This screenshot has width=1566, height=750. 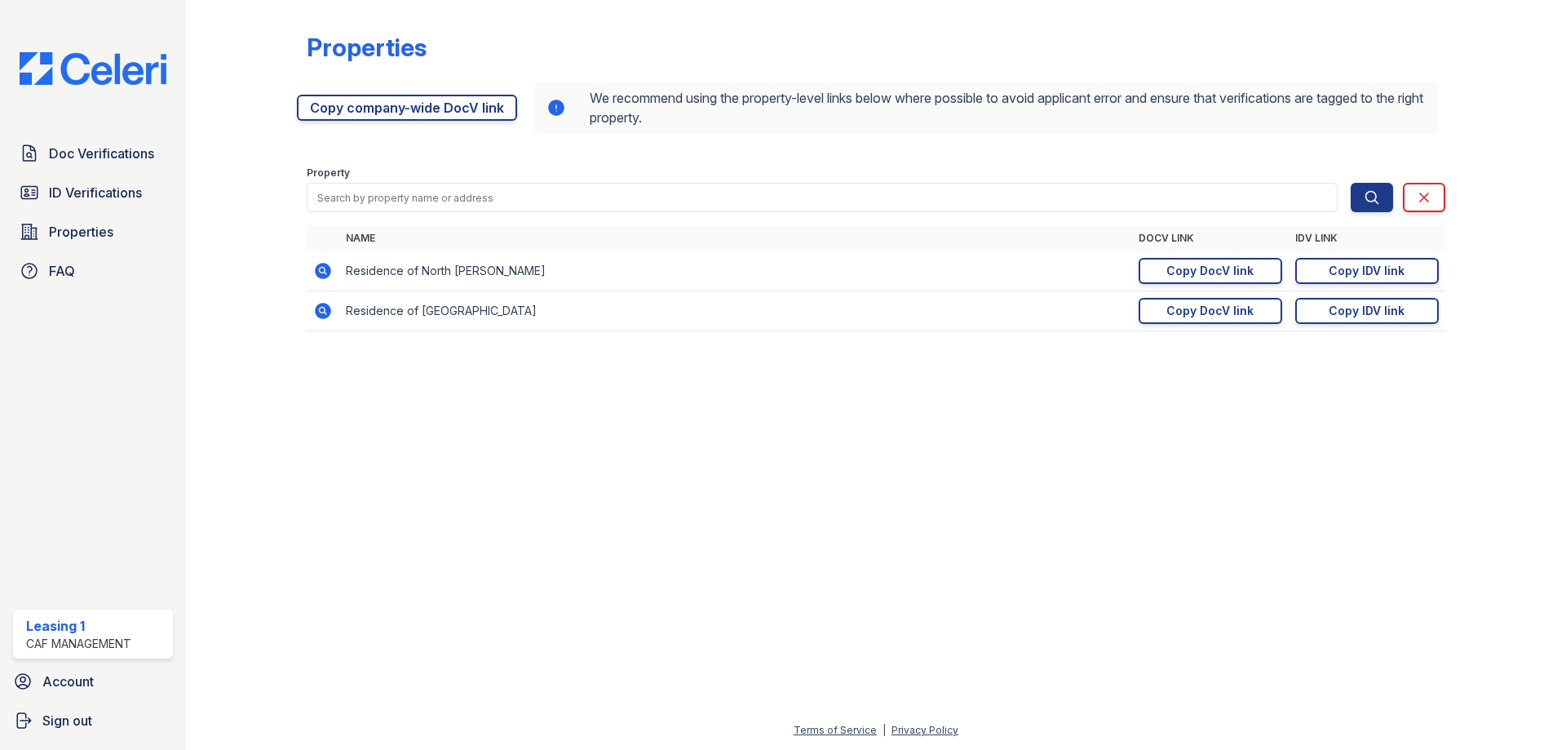 I want to click on a: Copy company-wide DocV link, so click(x=407, y=108).